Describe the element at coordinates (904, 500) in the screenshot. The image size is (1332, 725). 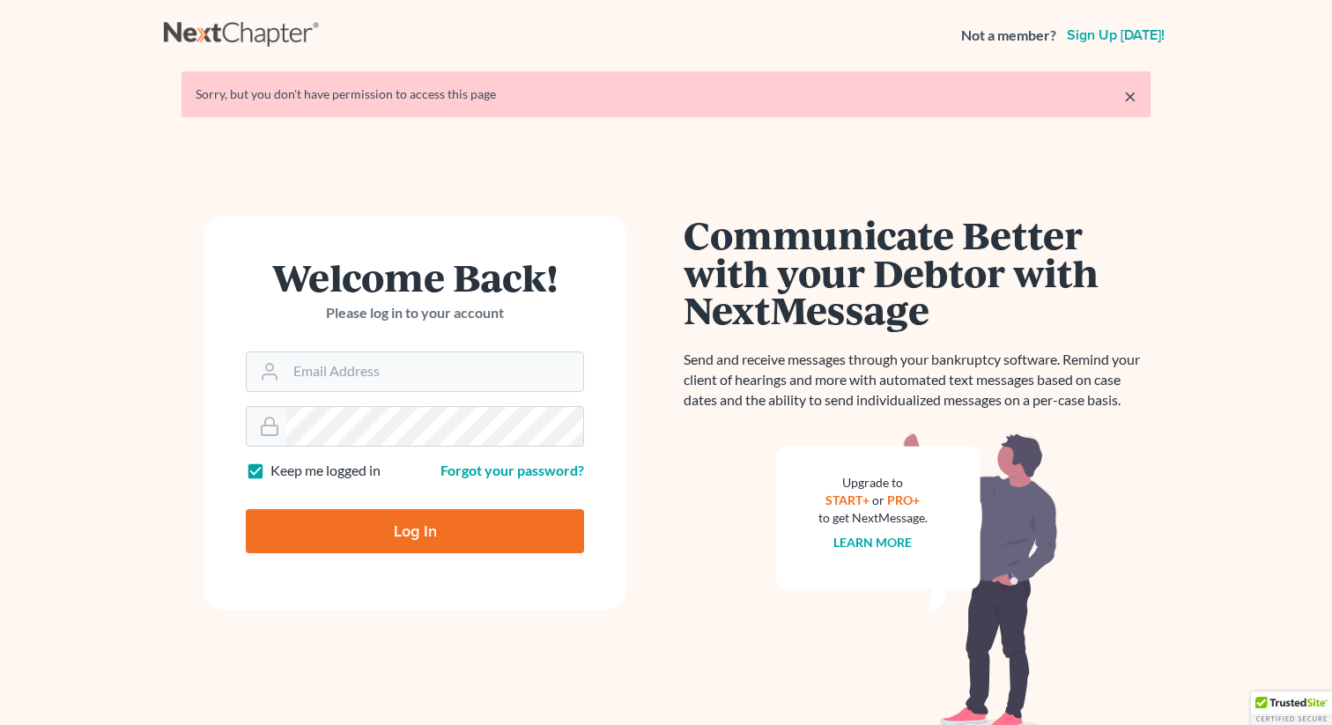
I see `a: PRO+` at that location.